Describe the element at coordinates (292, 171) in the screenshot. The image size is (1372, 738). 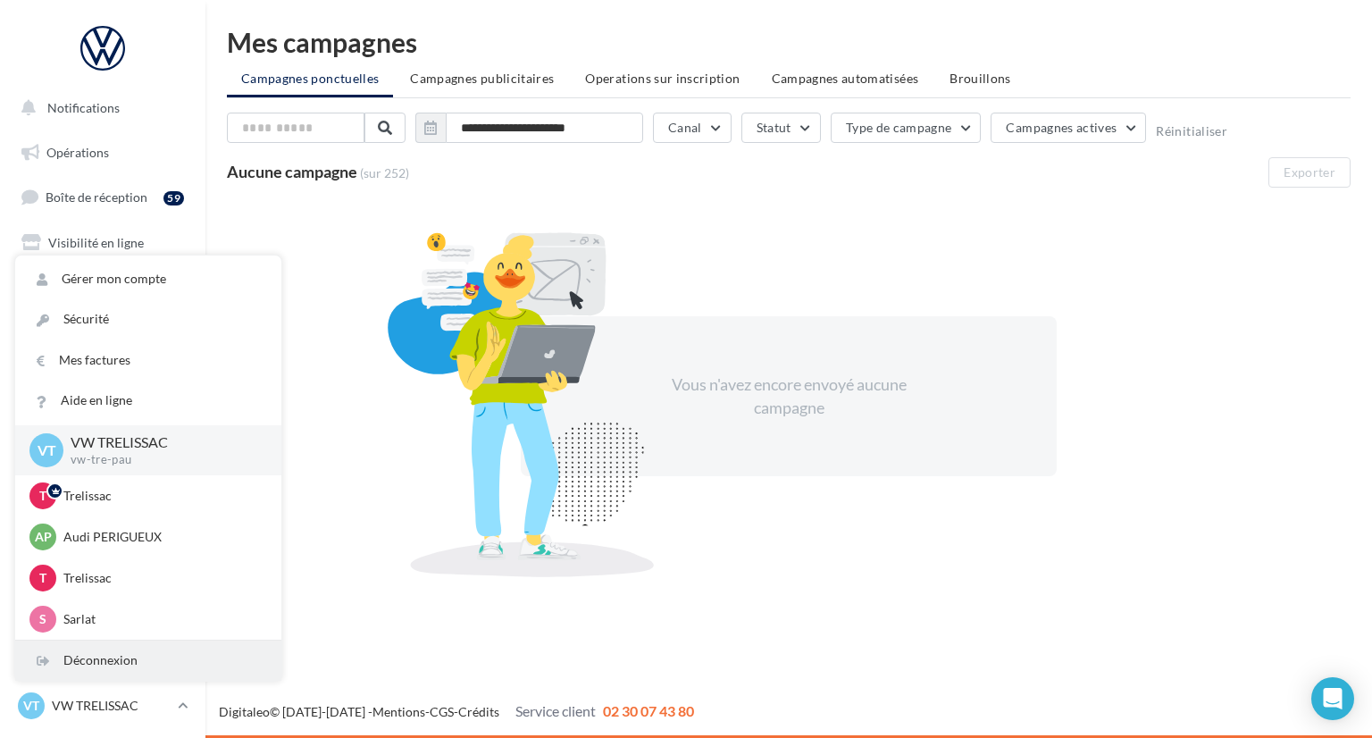
I see `span: Aucune campagne` at that location.